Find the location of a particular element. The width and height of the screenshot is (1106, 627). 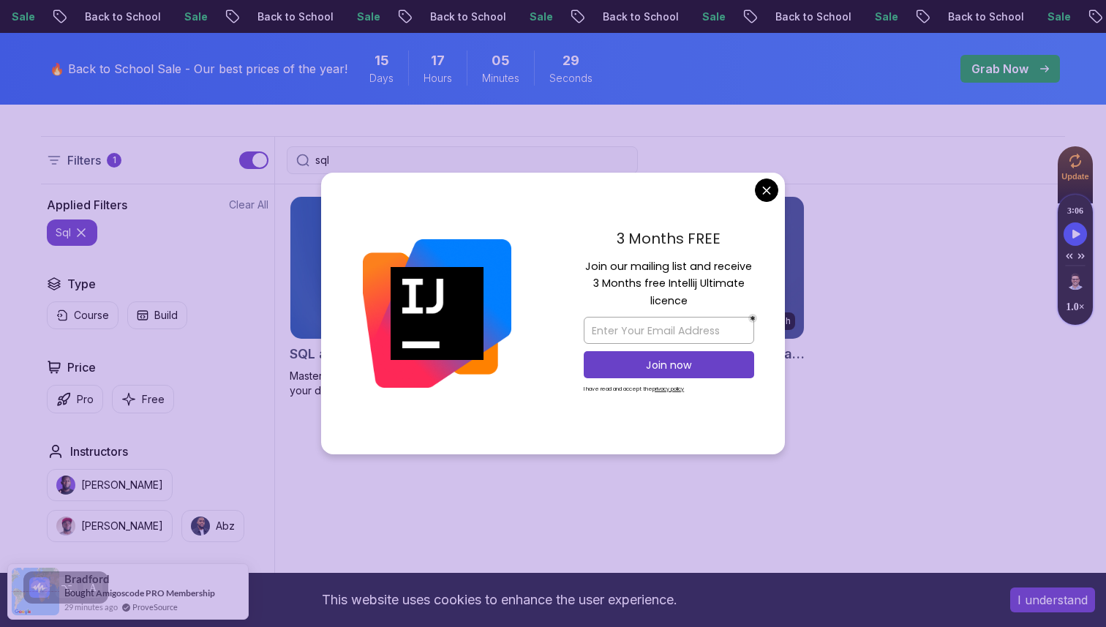

h2: Price is located at coordinates (81, 367).